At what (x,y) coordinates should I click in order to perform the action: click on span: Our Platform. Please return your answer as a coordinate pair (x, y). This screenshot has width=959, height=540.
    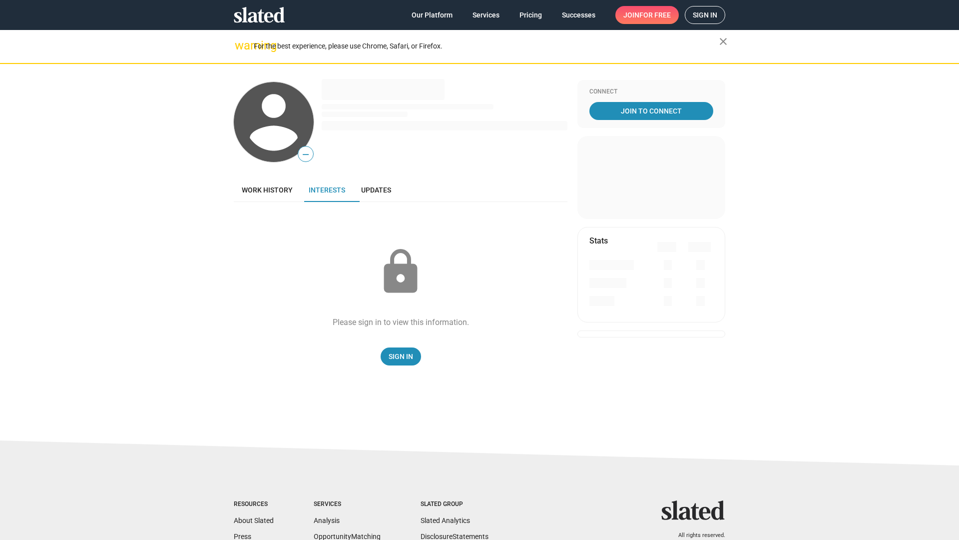
    Looking at the image, I should click on (432, 15).